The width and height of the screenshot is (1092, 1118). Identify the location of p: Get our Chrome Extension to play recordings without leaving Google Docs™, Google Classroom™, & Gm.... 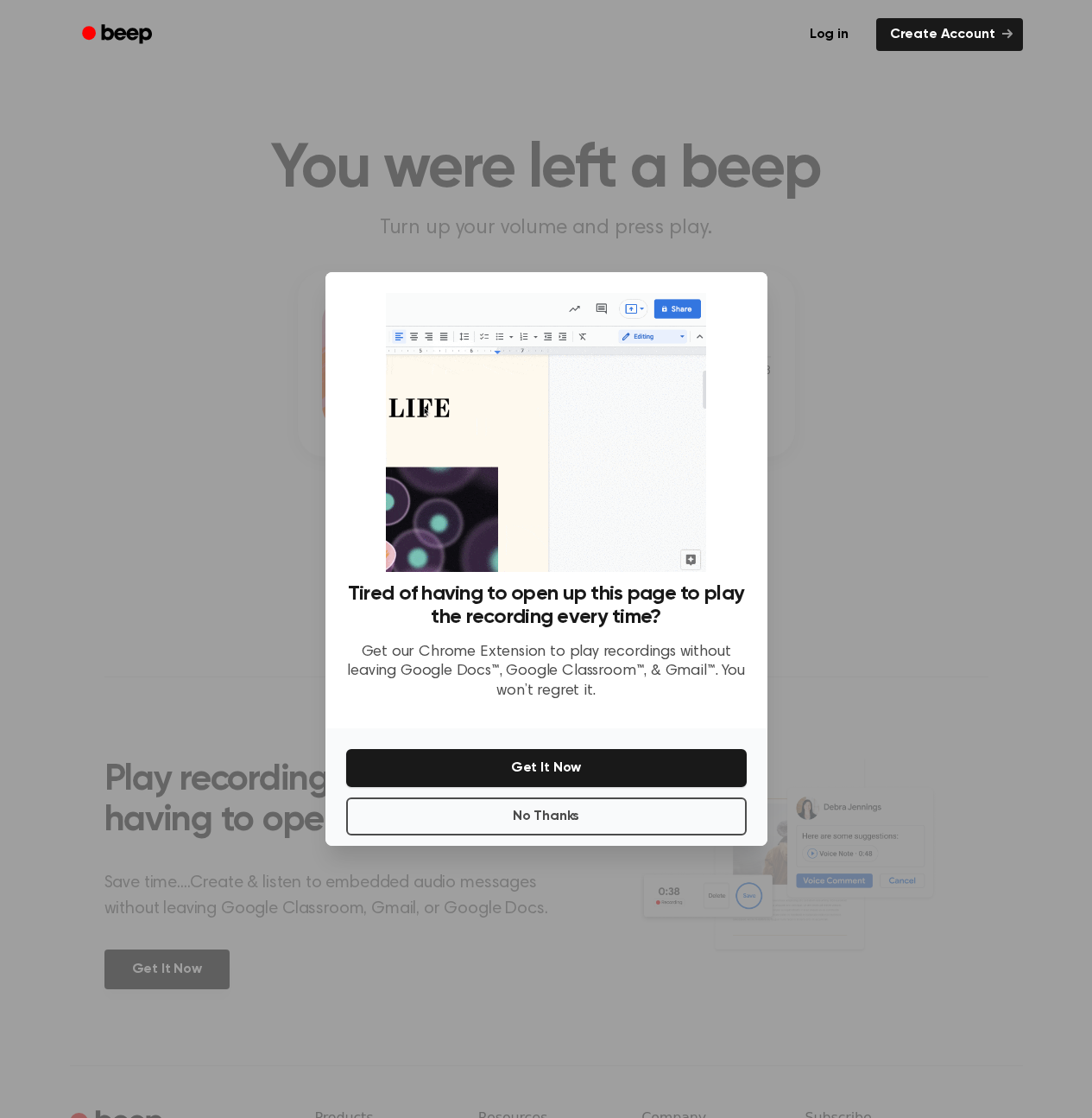
(547, 672).